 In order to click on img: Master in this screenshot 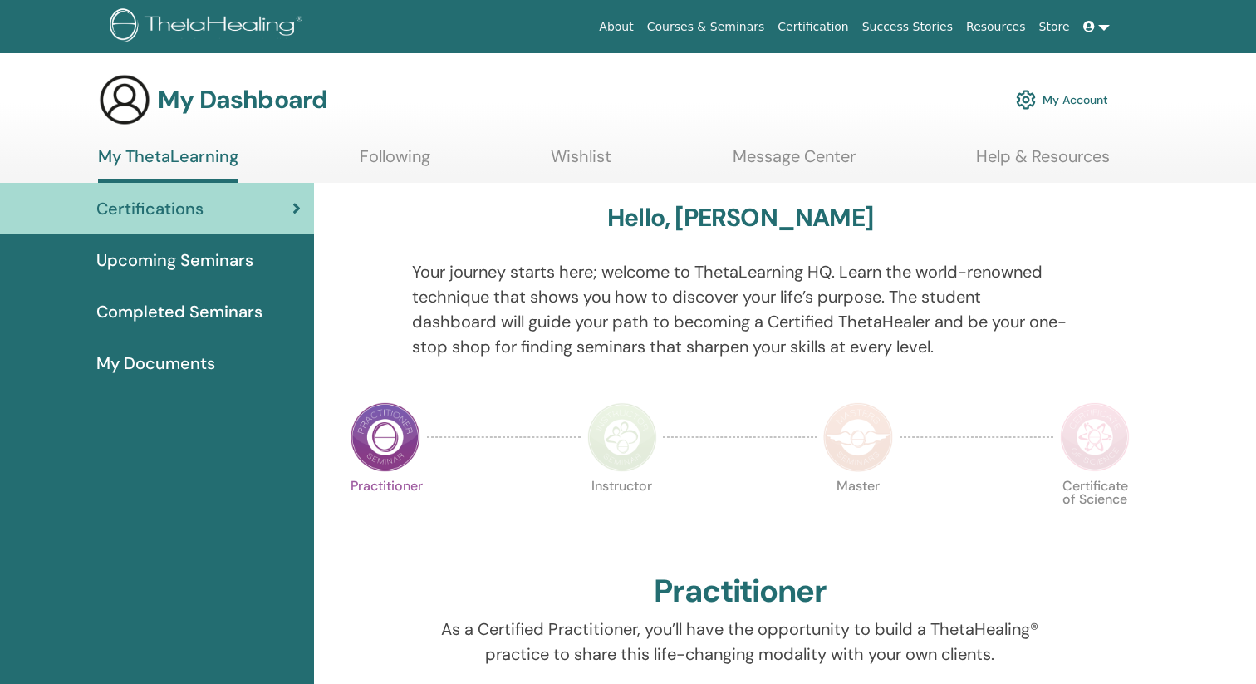, I will do `click(858, 437)`.